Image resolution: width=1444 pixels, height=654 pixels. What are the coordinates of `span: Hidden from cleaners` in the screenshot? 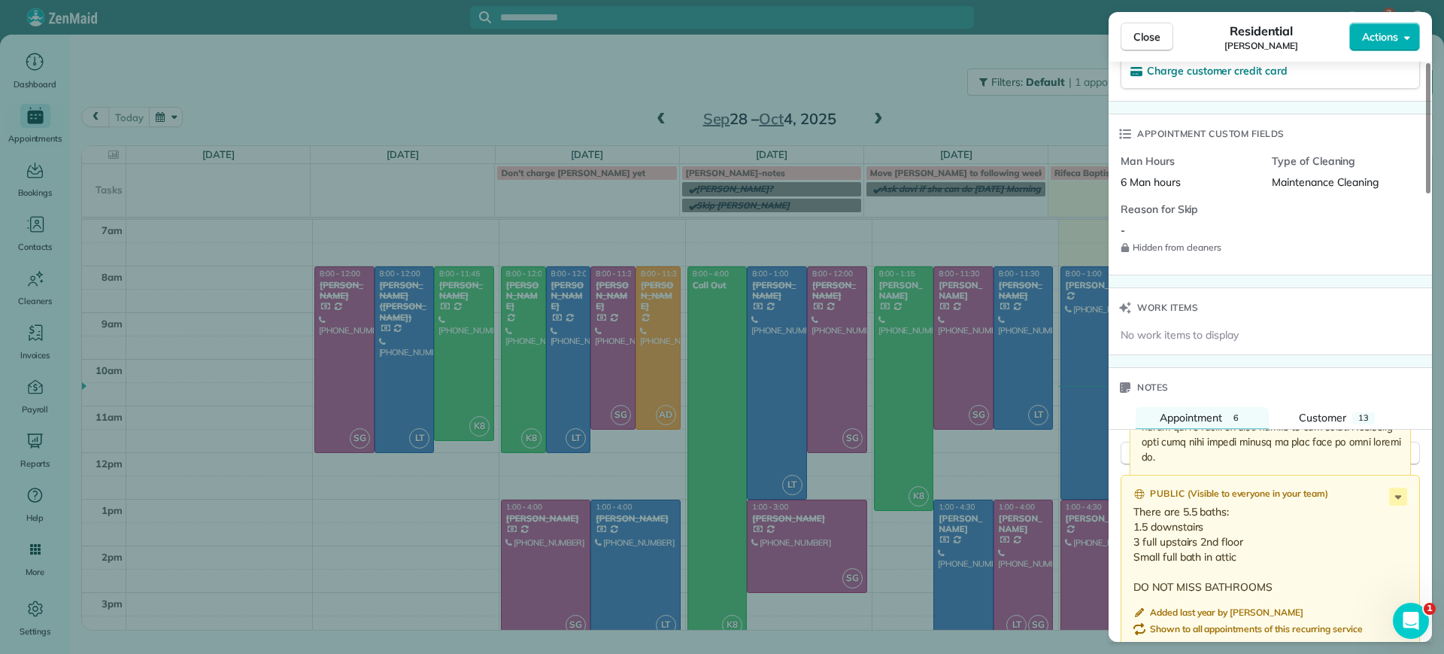 It's located at (1190, 247).